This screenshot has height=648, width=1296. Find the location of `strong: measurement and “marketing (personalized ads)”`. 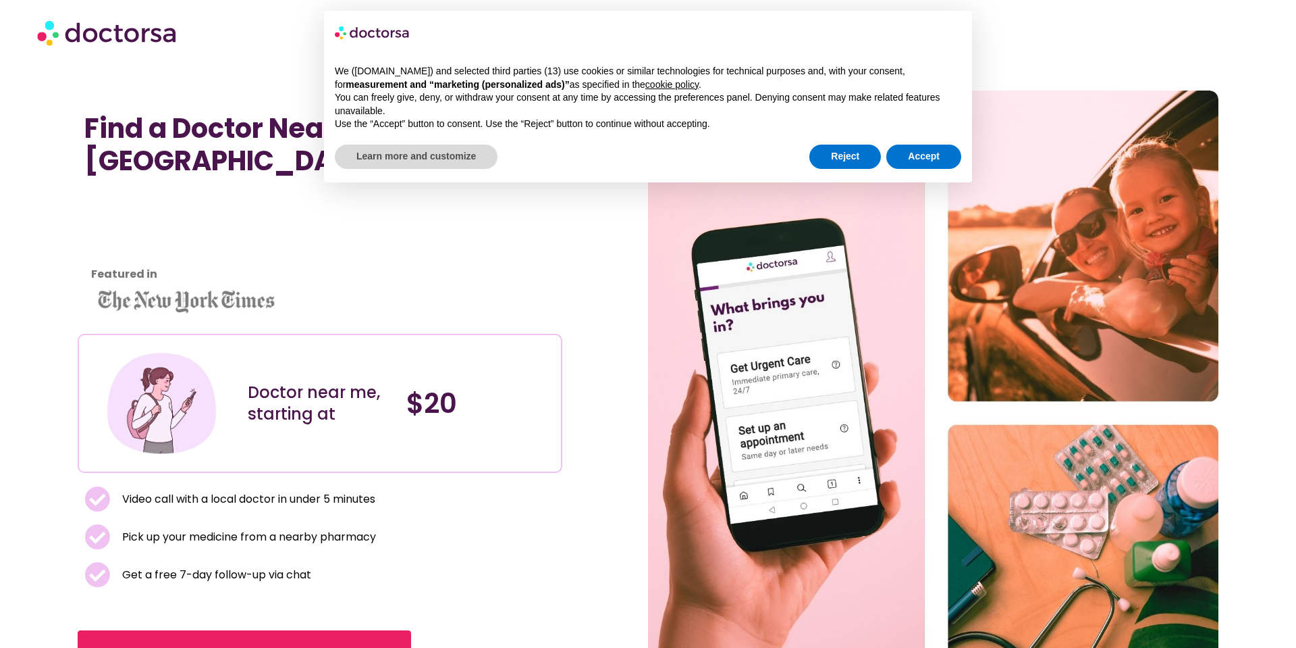

strong: measurement and “marketing (personalized ads)” is located at coordinates (457, 84).